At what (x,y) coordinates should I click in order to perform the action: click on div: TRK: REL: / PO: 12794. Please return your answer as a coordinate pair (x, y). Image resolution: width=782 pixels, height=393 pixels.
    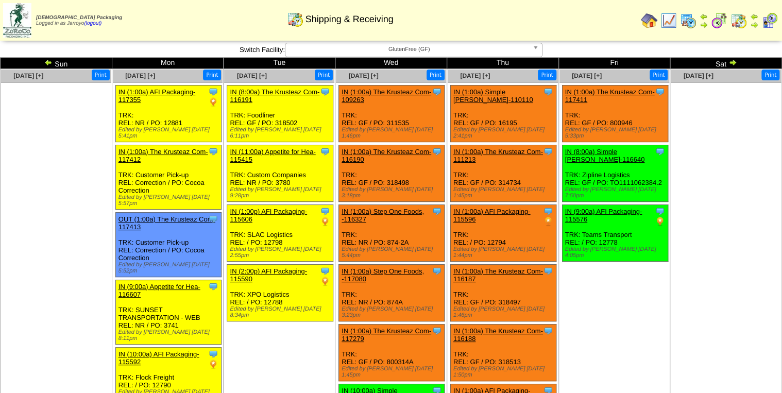
    Looking at the image, I should click on (503, 233).